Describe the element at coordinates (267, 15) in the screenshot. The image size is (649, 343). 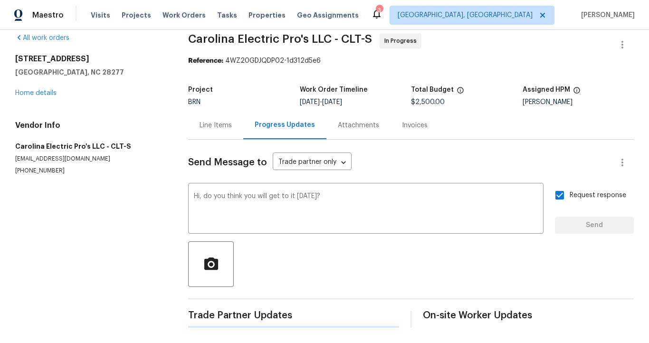
I see `span: Properties` at that location.